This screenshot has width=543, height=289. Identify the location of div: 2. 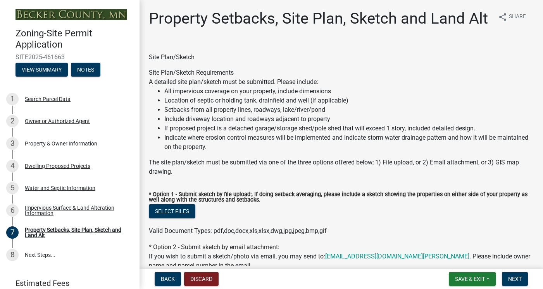
(12, 121).